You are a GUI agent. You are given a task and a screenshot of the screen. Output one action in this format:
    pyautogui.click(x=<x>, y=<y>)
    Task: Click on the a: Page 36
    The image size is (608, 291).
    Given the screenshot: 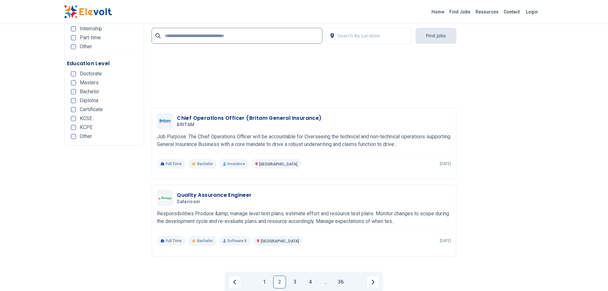 What is the action you would take?
    pyautogui.click(x=341, y=282)
    